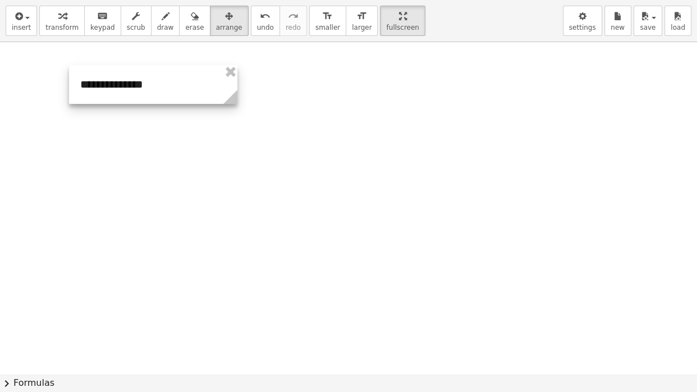 This screenshot has width=697, height=392. Describe the element at coordinates (166, 21) in the screenshot. I see `button: draw` at that location.